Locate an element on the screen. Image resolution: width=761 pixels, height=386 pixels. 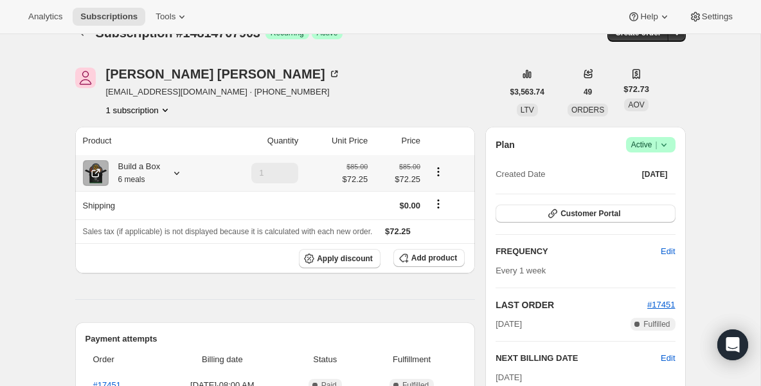
h2: Plan is located at coordinates (505, 145).